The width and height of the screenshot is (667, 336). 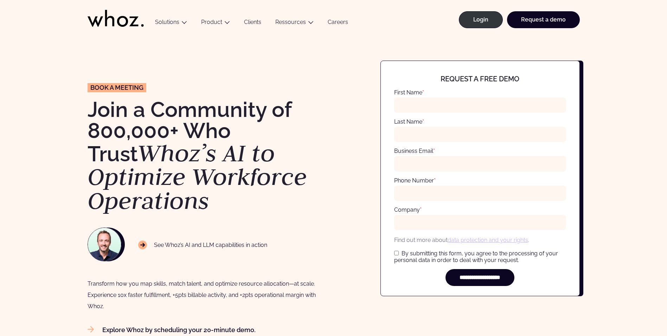 I want to click on button: Solutions, so click(x=171, y=23).